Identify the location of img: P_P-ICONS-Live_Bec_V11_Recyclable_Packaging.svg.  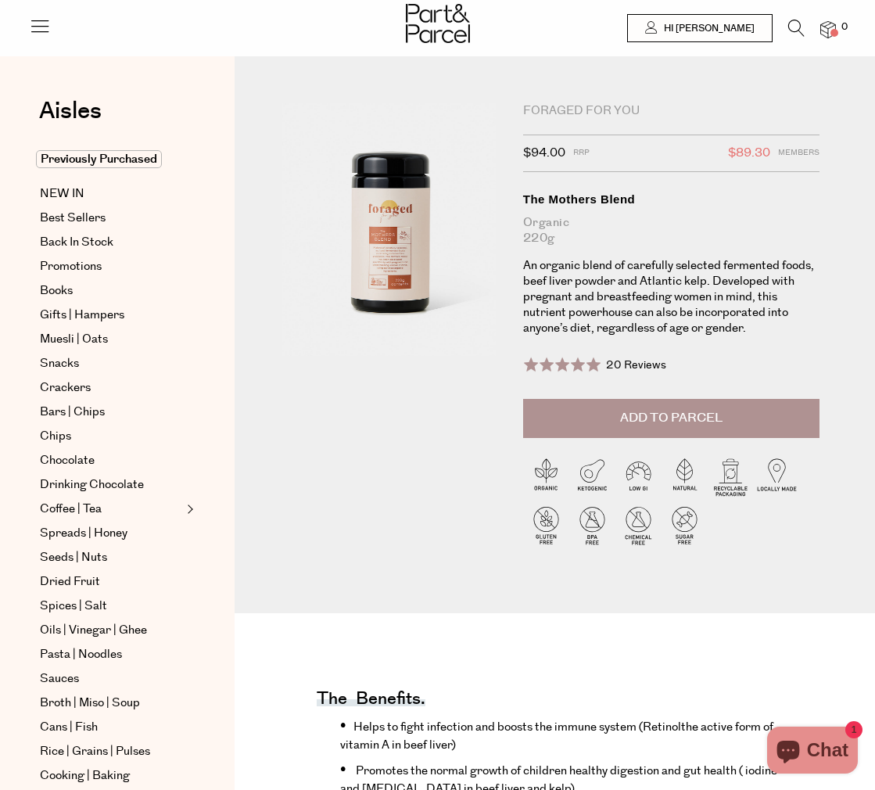
(730, 476).